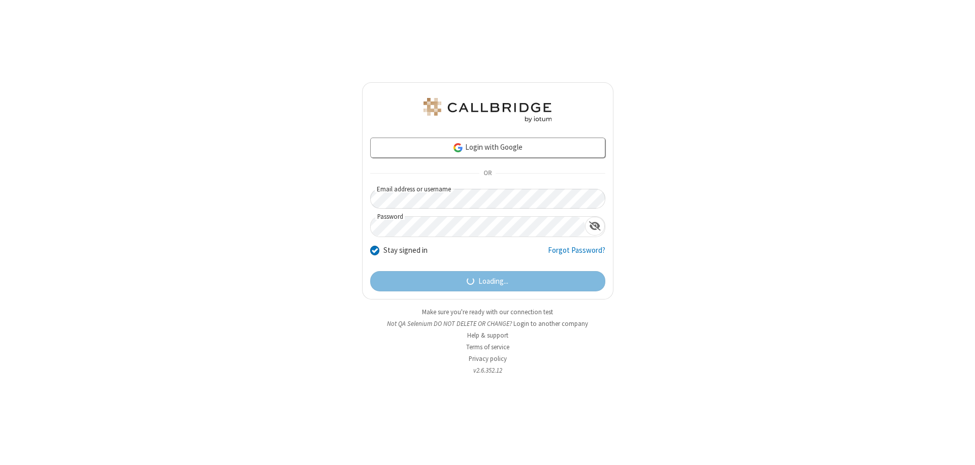  I want to click on a: Make sure you're ready with our connection test, so click(487, 312).